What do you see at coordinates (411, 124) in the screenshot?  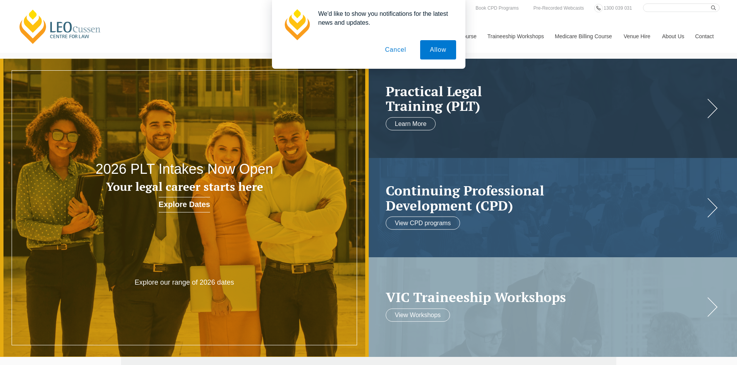 I see `a: Learn More` at bounding box center [411, 124].